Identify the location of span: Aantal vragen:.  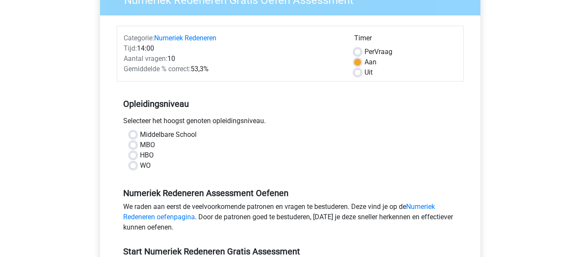
(145, 58).